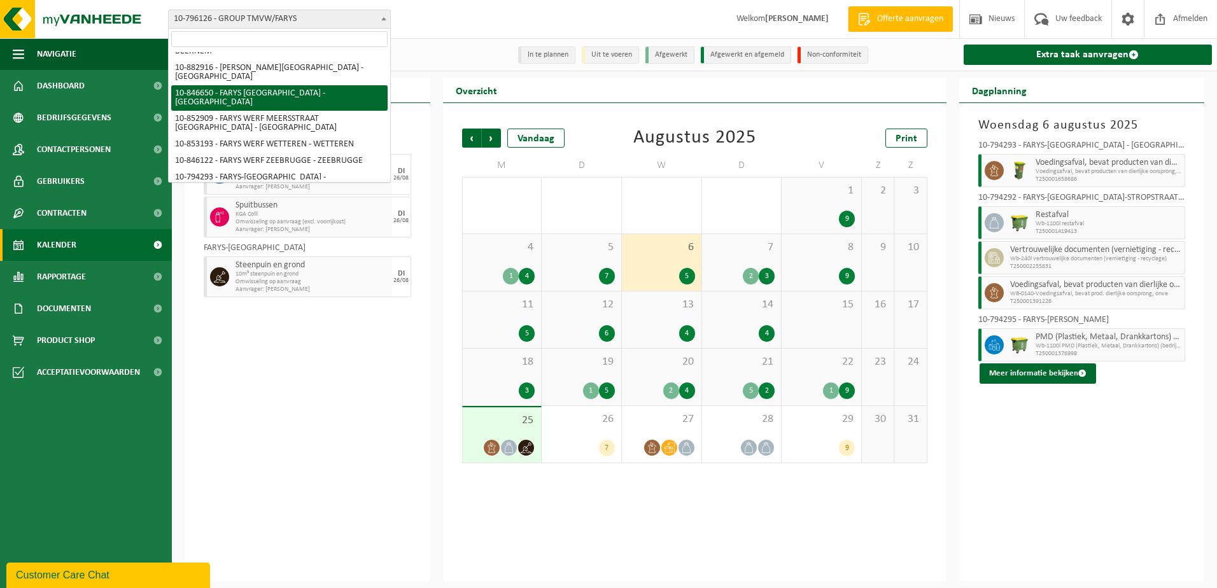  Describe the element at coordinates (472, 138) in the screenshot. I see `span: Vorige` at that location.